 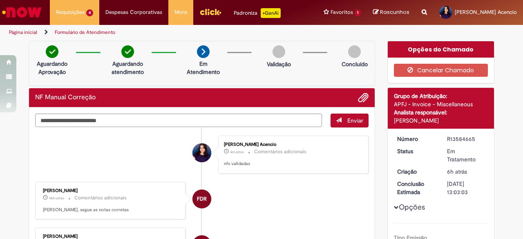 What do you see at coordinates (466, 155) in the screenshot?
I see `div: Em Tratamento` at bounding box center [466, 155].